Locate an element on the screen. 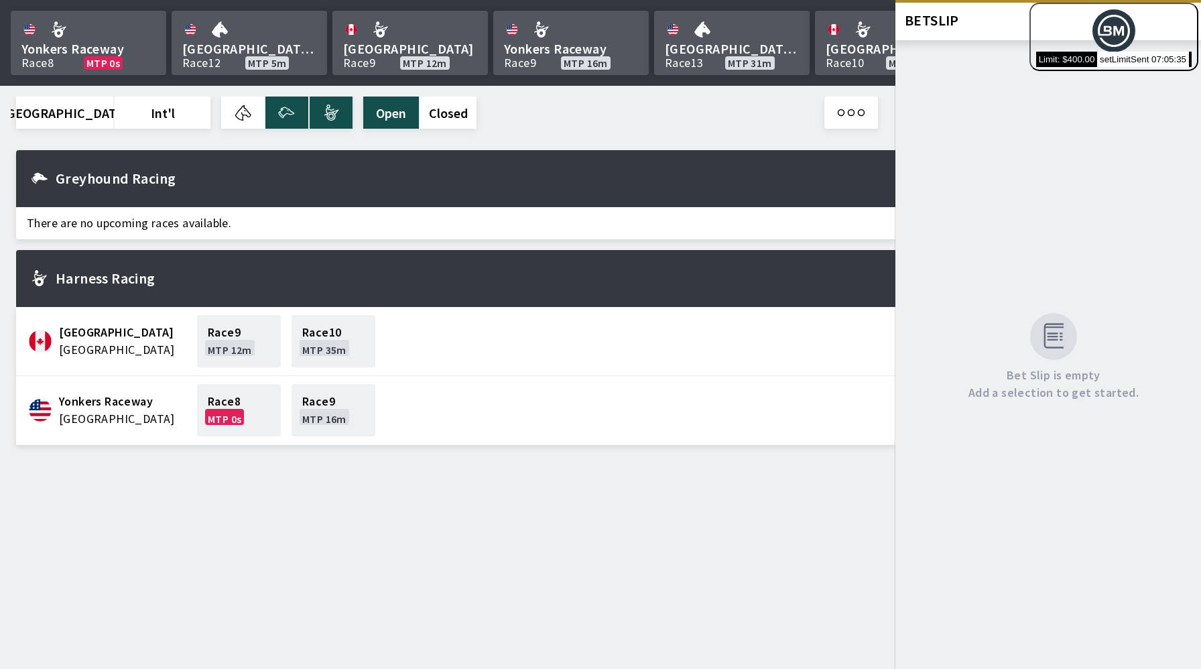 The image size is (1201, 669). span: Race 8 is located at coordinates (224, 401).